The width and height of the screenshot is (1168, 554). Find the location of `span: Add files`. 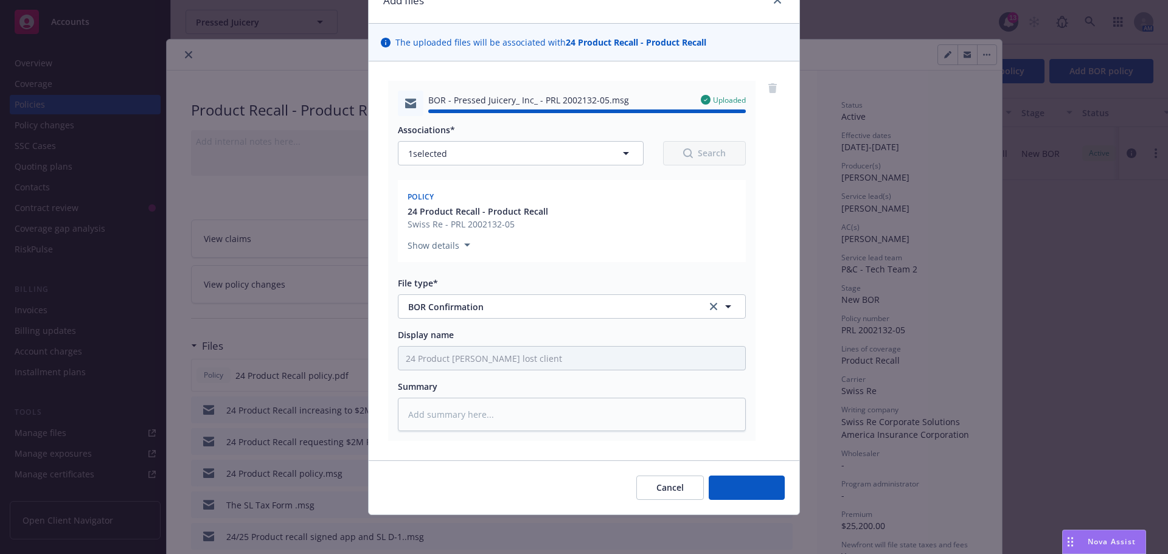

span: Add files is located at coordinates (746, 487).